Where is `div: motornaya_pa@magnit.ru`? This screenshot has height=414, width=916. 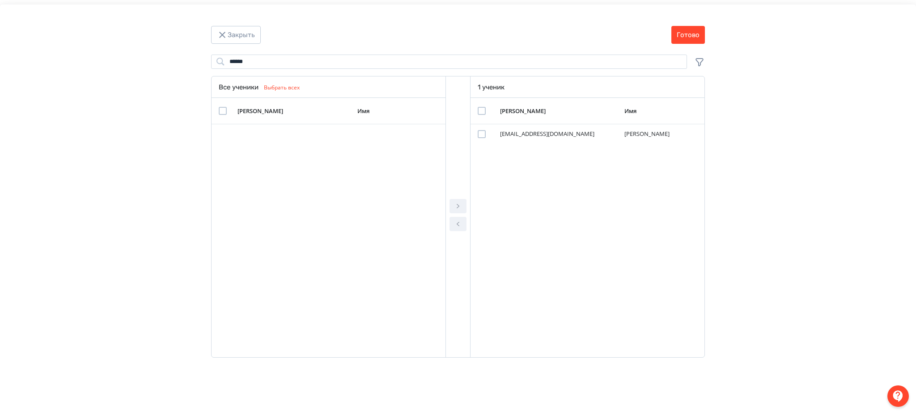
div: motornaya_pa@magnit.ru is located at coordinates (554, 134).